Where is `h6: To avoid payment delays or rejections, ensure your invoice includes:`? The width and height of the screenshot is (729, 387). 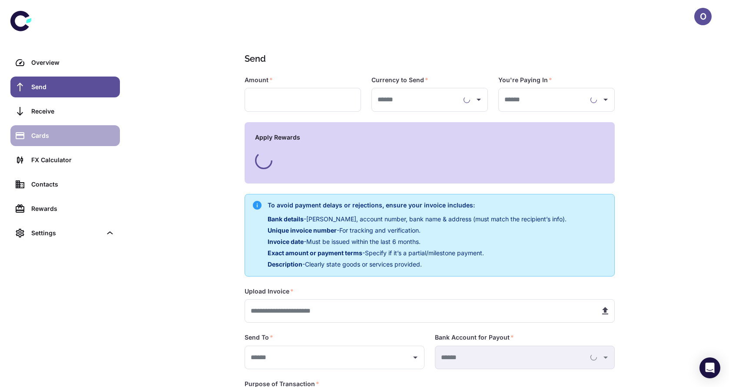 h6: To avoid payment delays or rejections, ensure your invoice includes: is located at coordinates (417, 205).